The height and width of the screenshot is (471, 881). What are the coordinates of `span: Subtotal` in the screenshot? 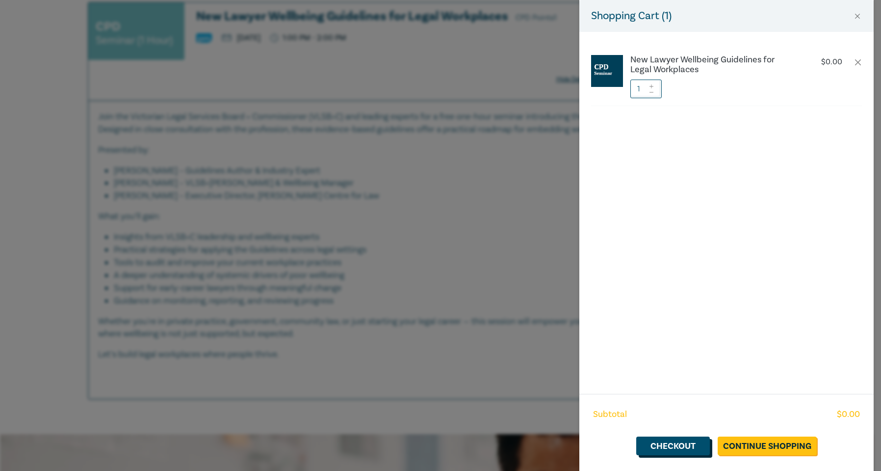 It's located at (610, 414).